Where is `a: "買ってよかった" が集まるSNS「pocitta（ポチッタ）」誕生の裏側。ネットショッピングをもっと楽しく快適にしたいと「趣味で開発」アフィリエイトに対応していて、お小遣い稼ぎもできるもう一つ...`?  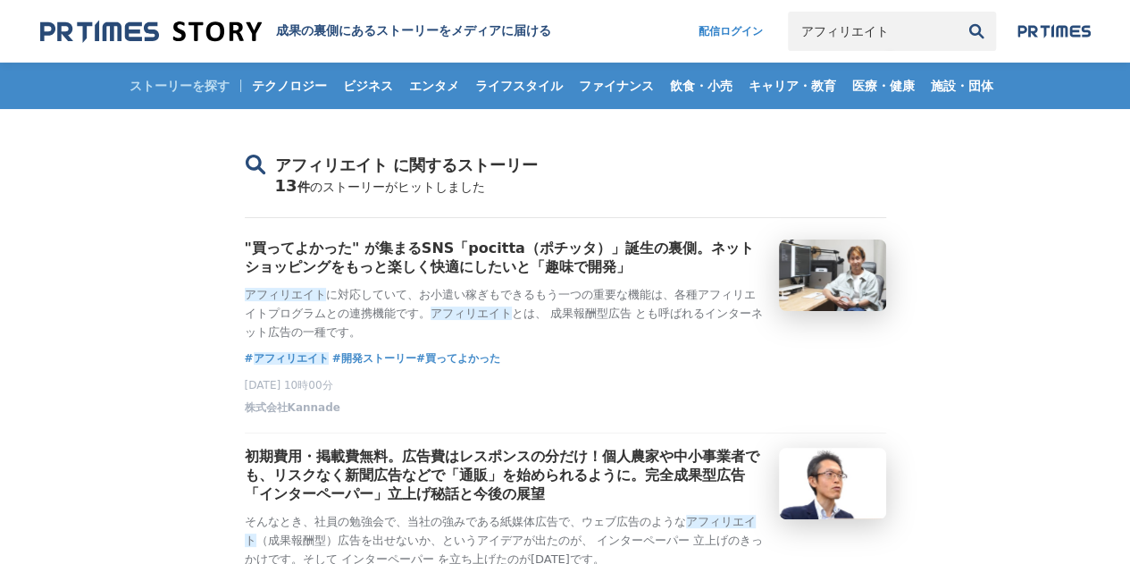 a: "買ってよかった" が集まるSNS「pocitta（ポチッタ）」誕生の裏側。ネットショッピングをもっと楽しく快適にしたいと「趣味で開発」アフィリエイトに対応していて、お小遣い稼ぎもできるもう一つ... is located at coordinates (565, 290).